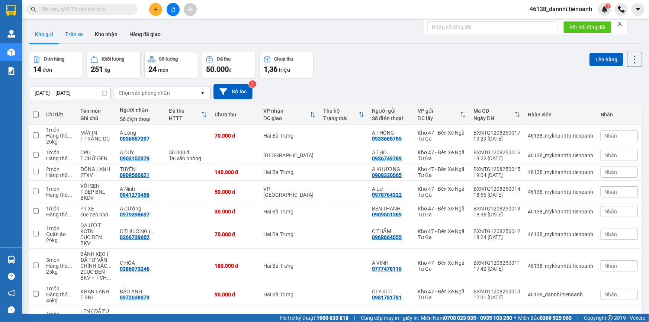 Image resolution: width=649 pixels, height=322 pixels. What do you see at coordinates (96, 111) in the screenshot?
I see `div: Tên món` at bounding box center [96, 111].